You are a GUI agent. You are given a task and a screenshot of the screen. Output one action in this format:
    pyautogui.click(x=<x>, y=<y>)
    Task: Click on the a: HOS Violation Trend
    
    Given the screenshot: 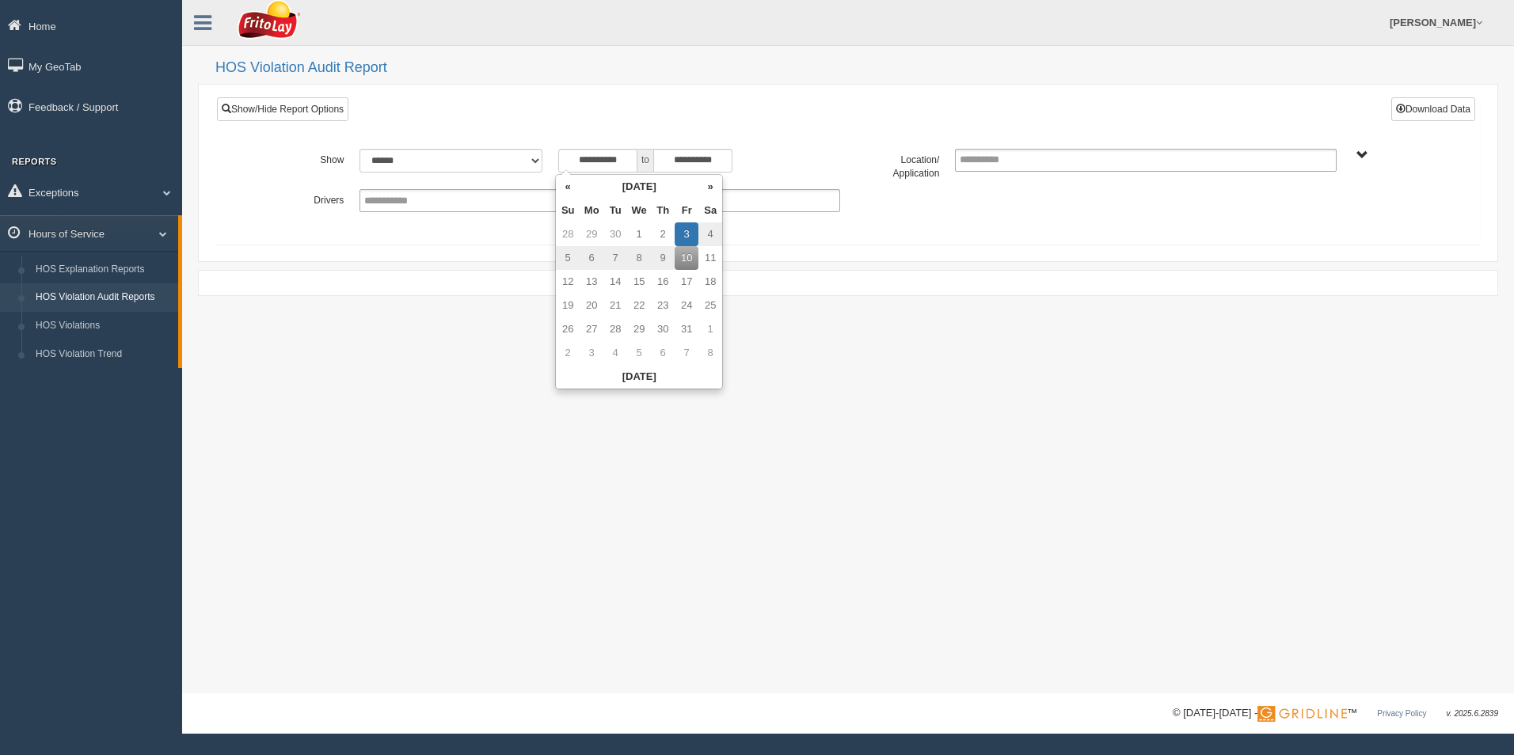 What is the action you would take?
    pyautogui.click(x=103, y=355)
    